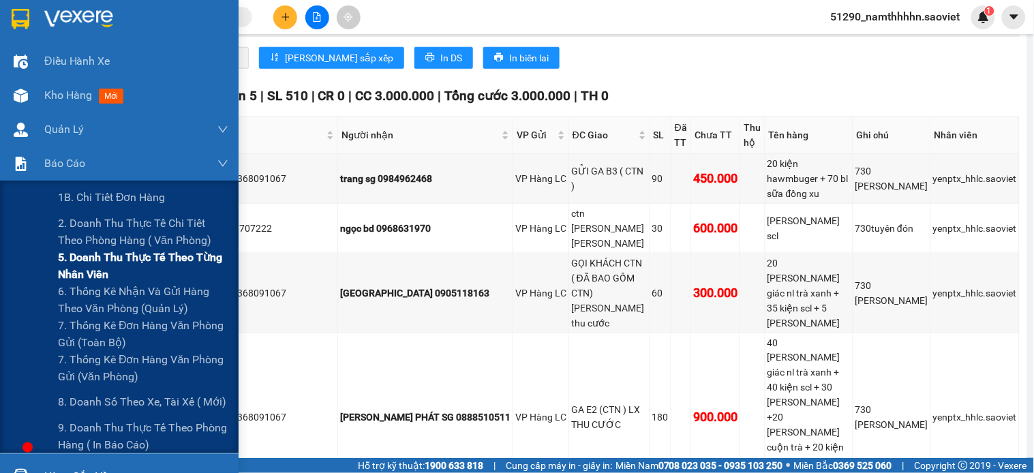 This screenshot has height=473, width=1034. Describe the element at coordinates (111, 96) in the screenshot. I see `span: mới` at that location.